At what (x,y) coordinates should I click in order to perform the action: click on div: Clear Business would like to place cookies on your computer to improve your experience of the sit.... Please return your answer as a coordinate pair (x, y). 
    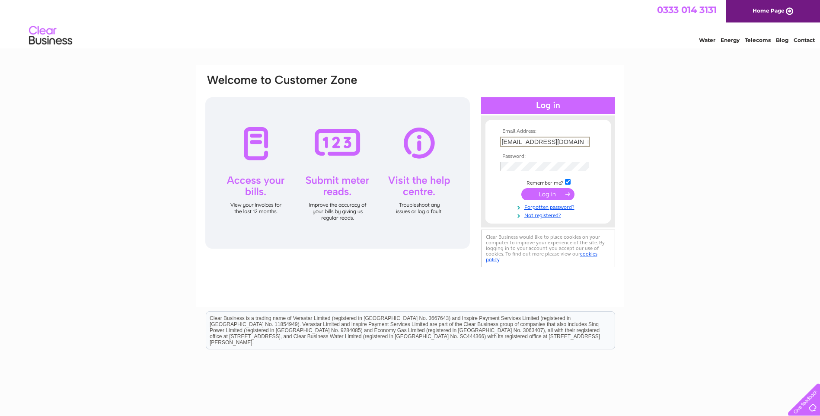
    Looking at the image, I should click on (548, 248).